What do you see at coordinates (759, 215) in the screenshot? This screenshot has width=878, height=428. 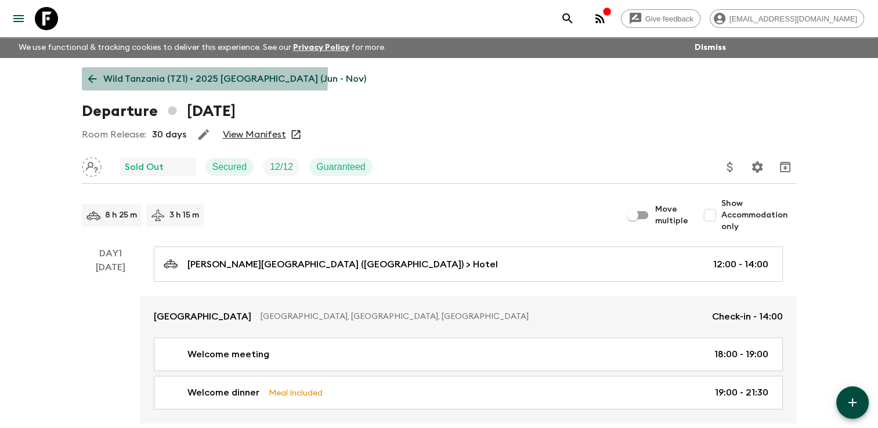 I see `span: Show Accommodation only` at bounding box center [759, 215].